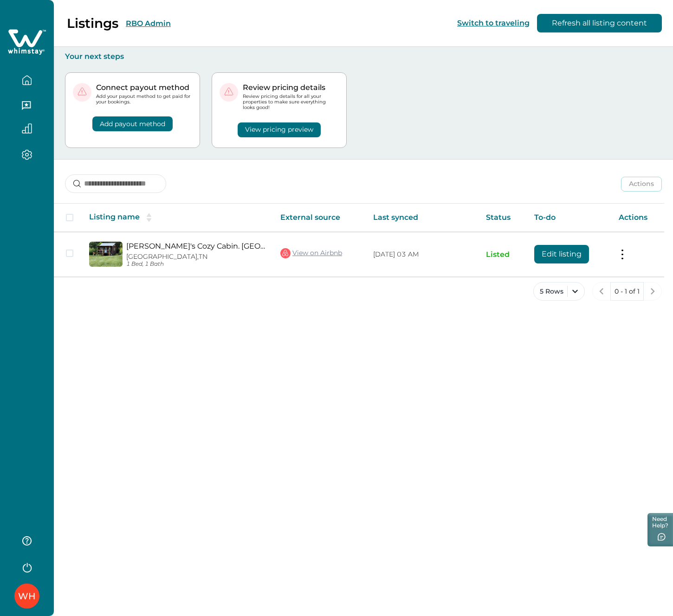 The image size is (673, 616). Describe the element at coordinates (599, 23) in the screenshot. I see `button: Refresh all listing content` at that location.